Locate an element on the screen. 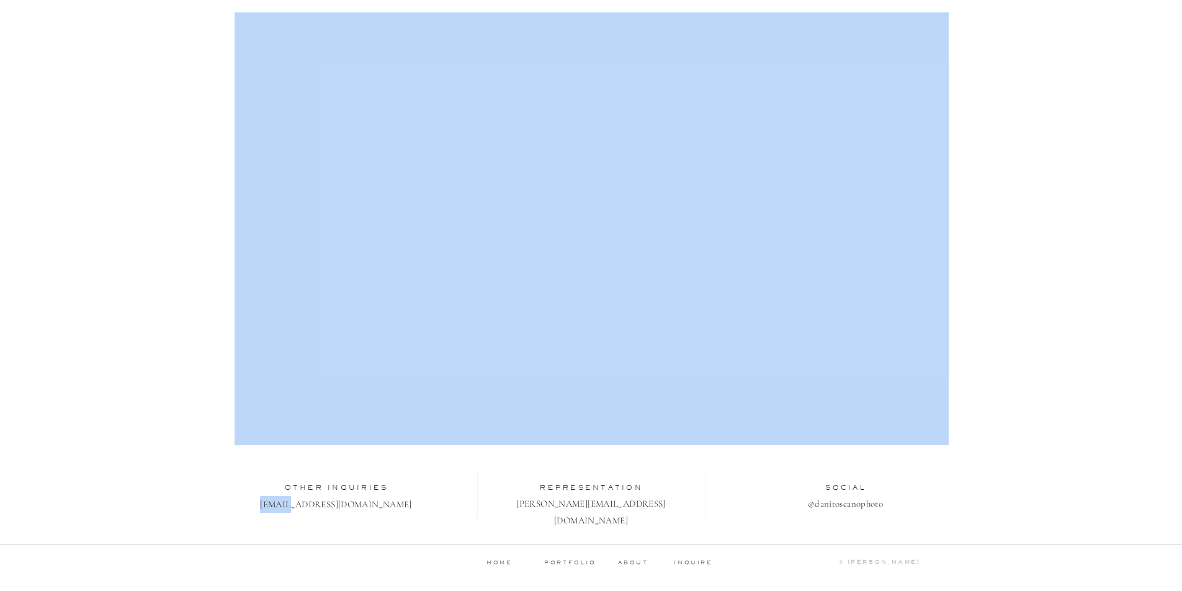 This screenshot has height=591, width=1182. a: home is located at coordinates (500, 563).